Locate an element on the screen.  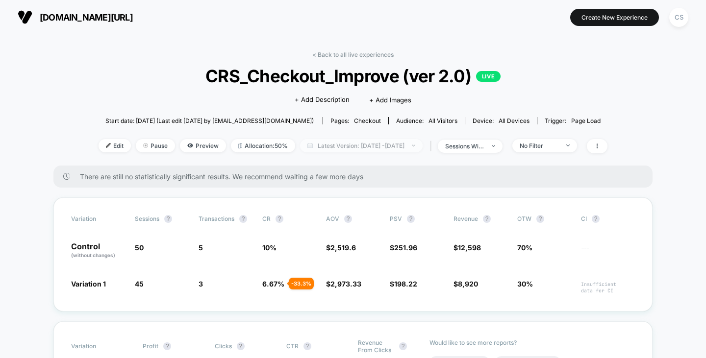
p: Control is located at coordinates (98, 251).